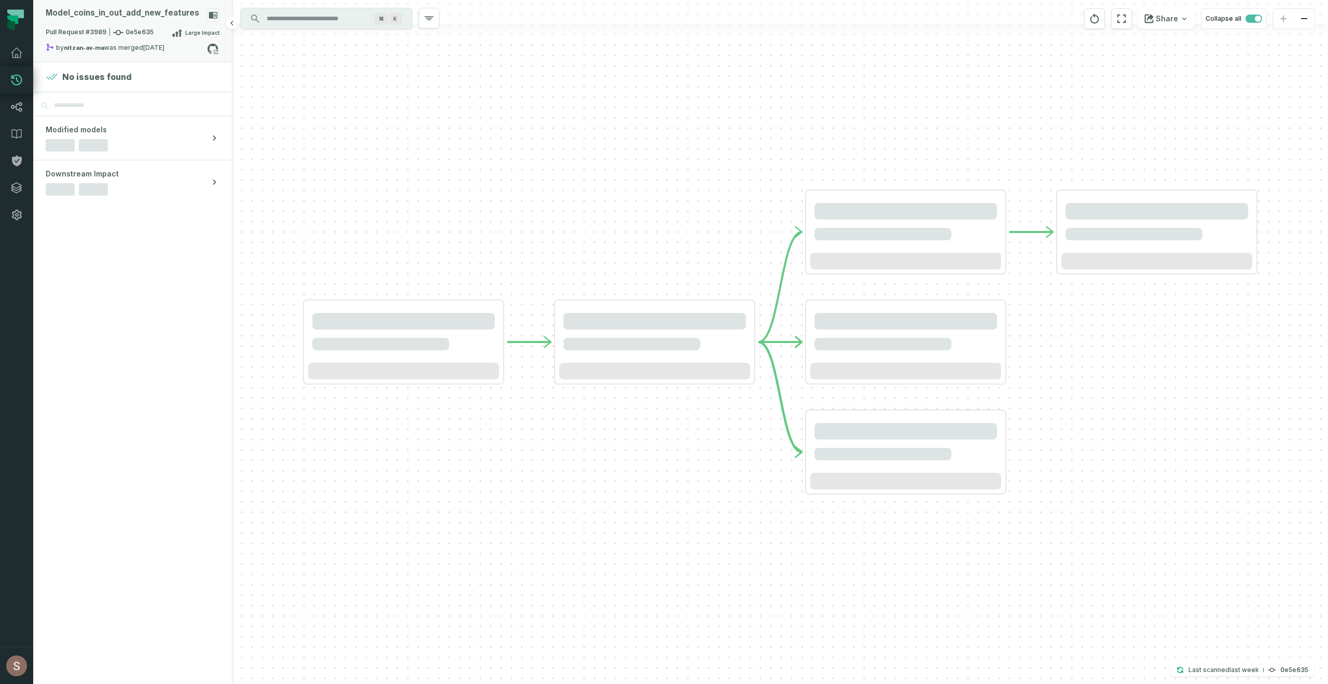  I want to click on button: zoom out, so click(1304, 19).